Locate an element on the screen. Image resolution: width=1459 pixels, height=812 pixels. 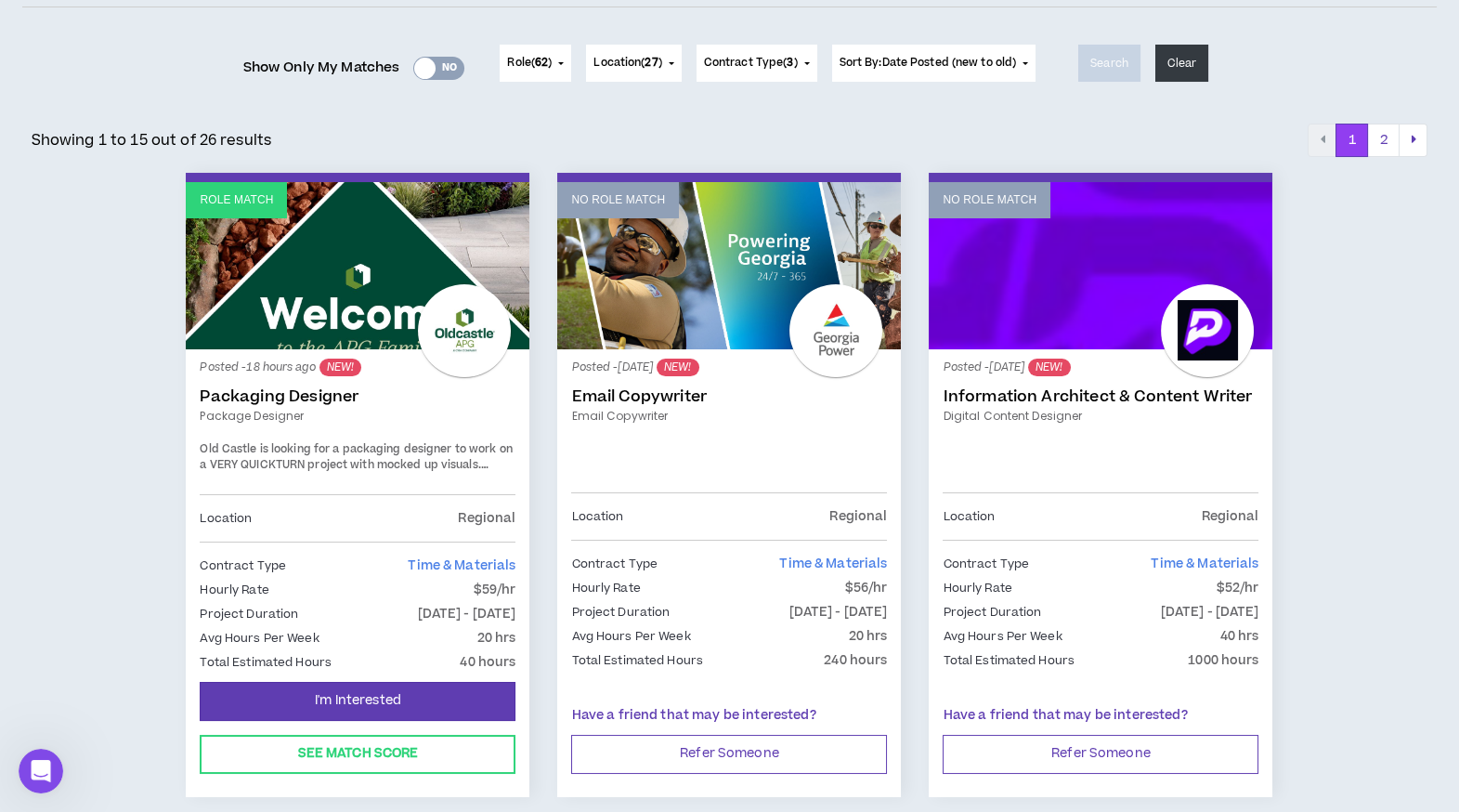
p: 40 hours is located at coordinates (488, 662).